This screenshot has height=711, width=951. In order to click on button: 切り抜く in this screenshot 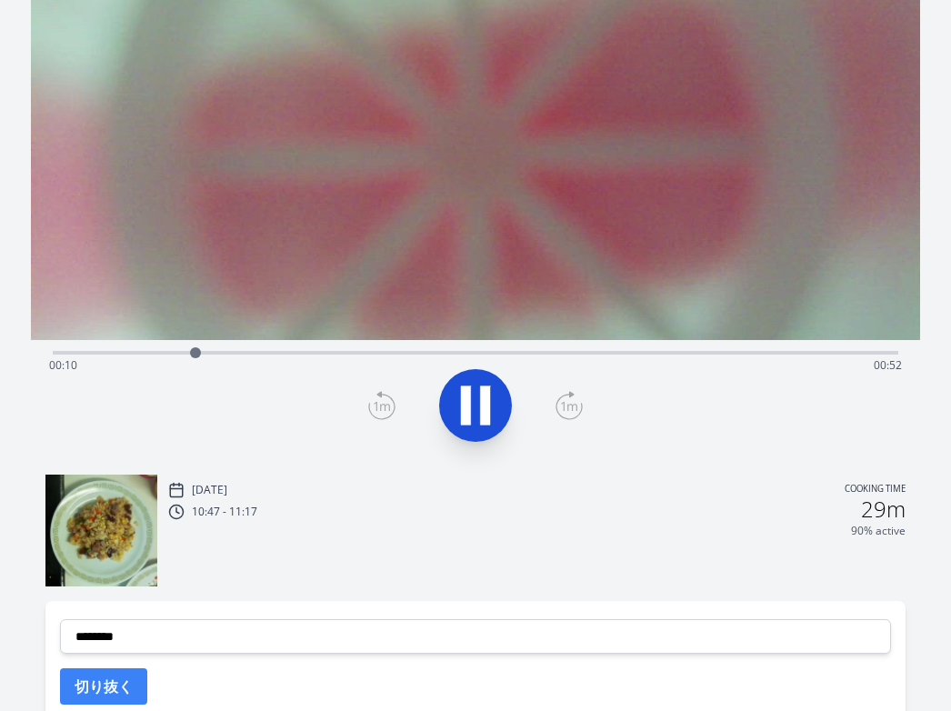, I will do `click(104, 687)`.